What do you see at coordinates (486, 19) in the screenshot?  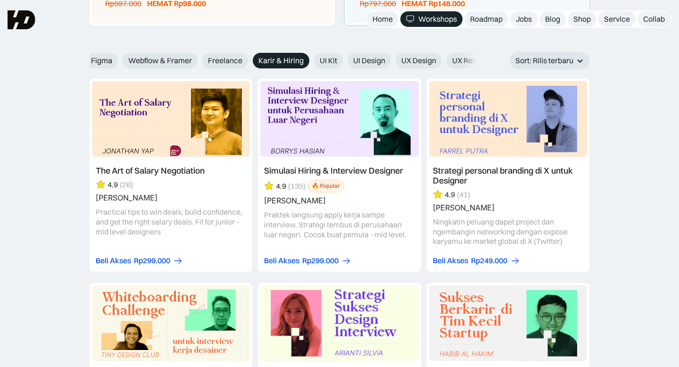 I see `a: Roadmap` at bounding box center [486, 19].